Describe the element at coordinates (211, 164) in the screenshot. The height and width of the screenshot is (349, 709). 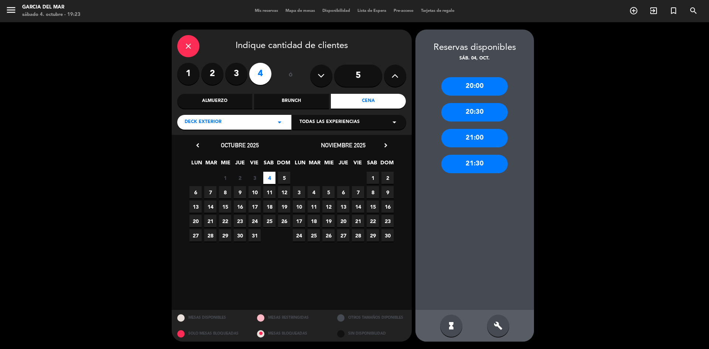
I see `span: MAR` at that location.